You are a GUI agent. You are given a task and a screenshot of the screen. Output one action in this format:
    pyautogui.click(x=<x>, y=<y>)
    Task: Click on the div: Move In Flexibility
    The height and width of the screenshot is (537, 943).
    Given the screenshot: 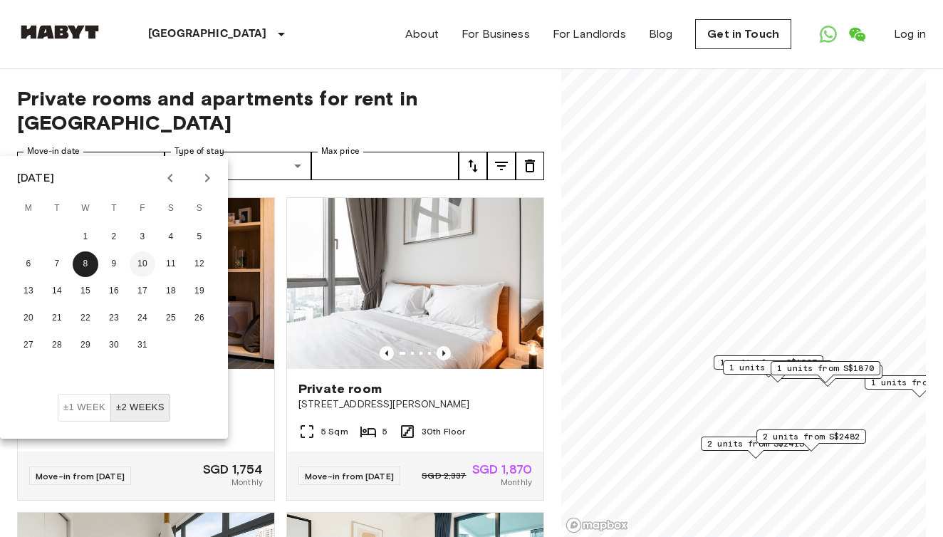 What is the action you would take?
    pyautogui.click(x=114, y=407)
    